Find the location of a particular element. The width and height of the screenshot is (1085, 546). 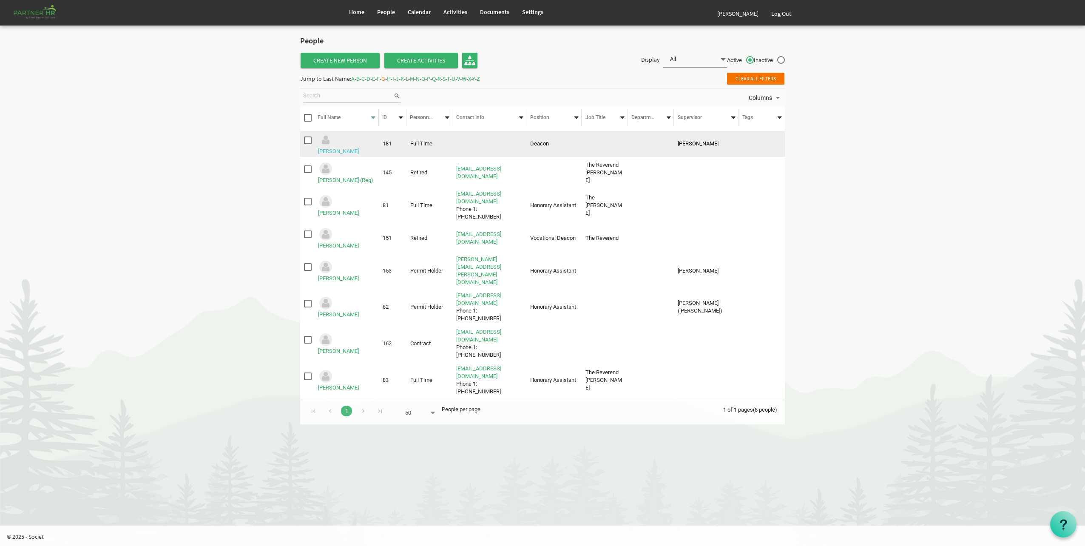

span: 1 of 1 pages is located at coordinates (738, 409).